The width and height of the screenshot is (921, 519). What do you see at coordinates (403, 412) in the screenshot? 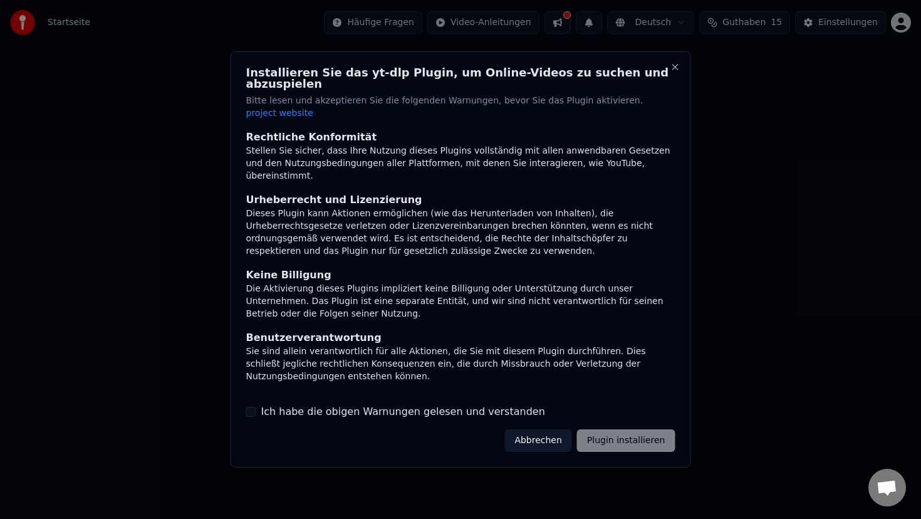
I see `label: Ich habe die obigen Warnungen gelesen und verstanden` at bounding box center [403, 412].